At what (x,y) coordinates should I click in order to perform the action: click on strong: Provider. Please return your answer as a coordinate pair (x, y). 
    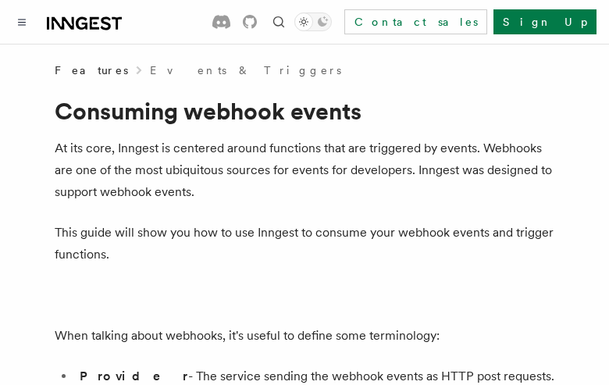
    Looking at the image, I should click on (133, 375).